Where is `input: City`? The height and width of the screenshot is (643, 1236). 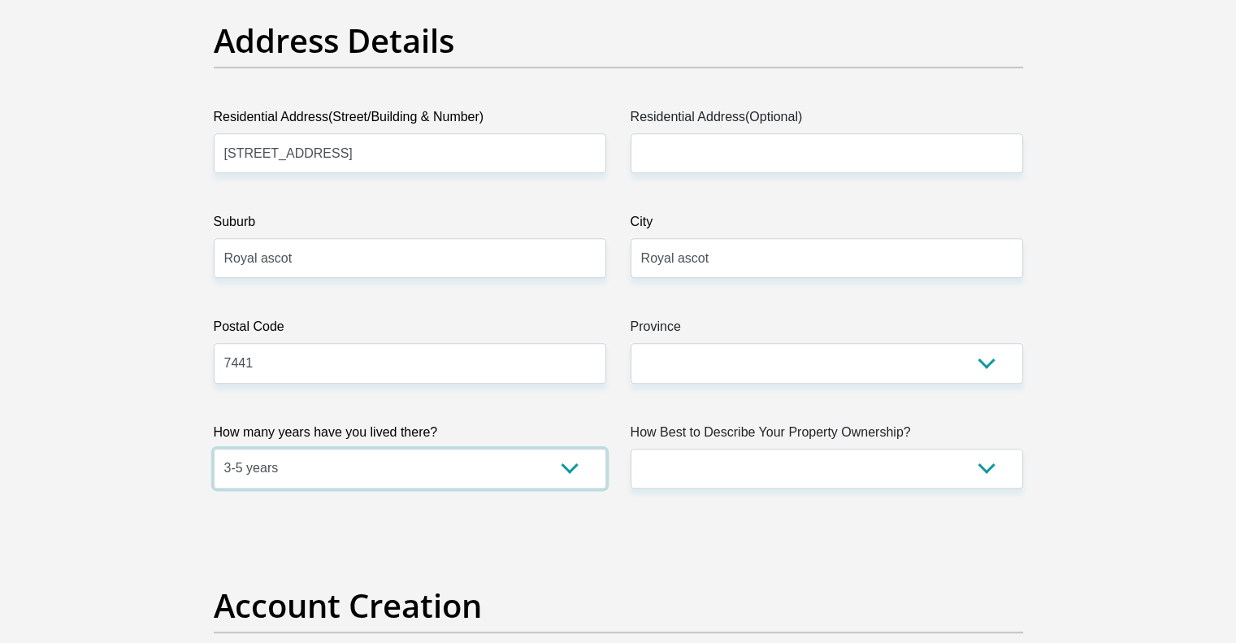 input: City is located at coordinates (827, 258).